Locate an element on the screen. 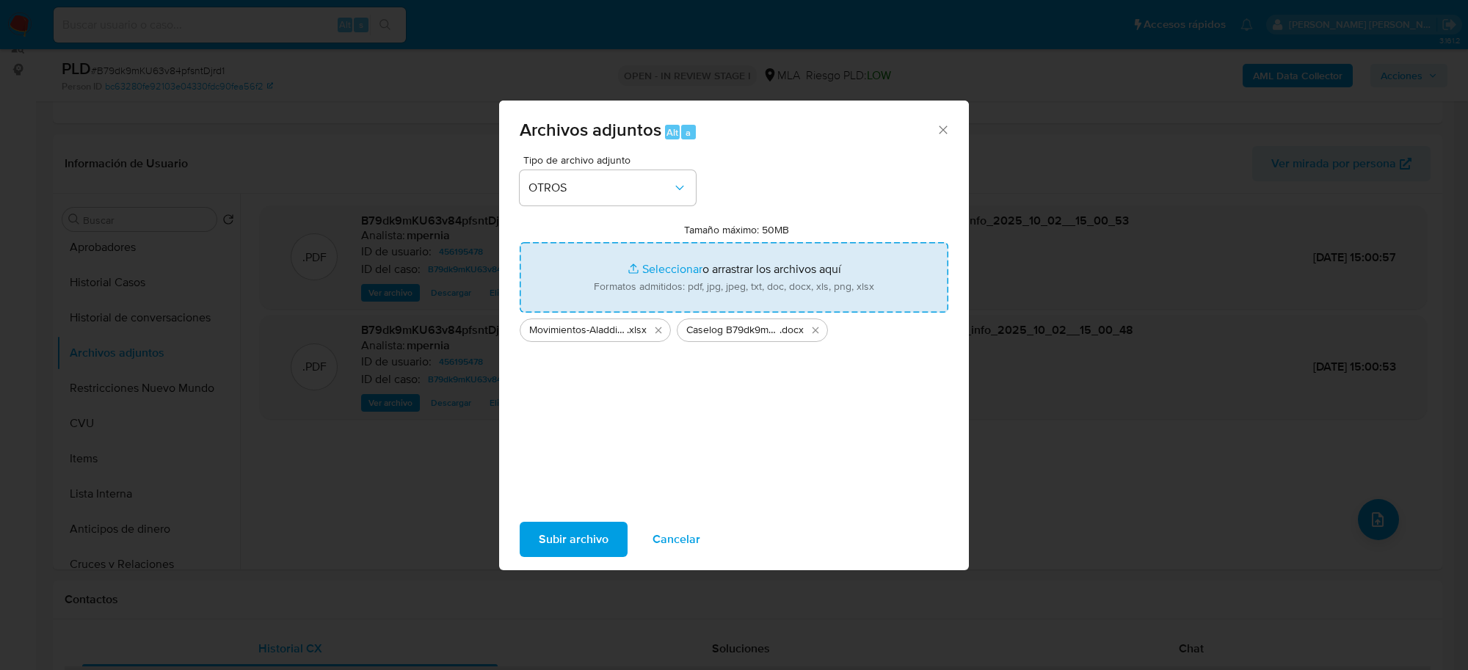 Image resolution: width=1468 pixels, height=670 pixels. span: OTROS is located at coordinates (600, 188).